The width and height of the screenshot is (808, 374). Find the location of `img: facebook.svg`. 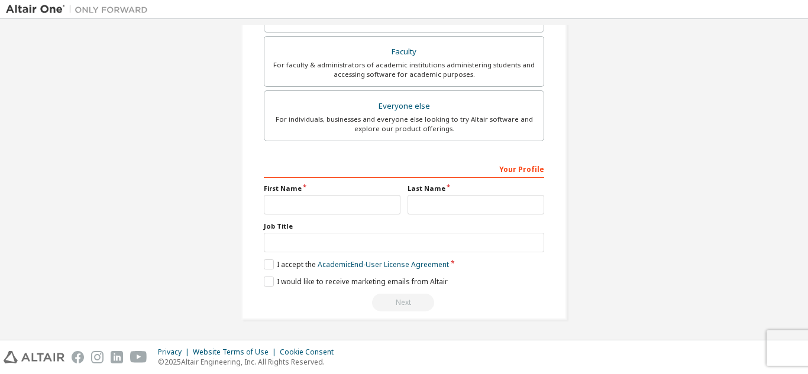

img: facebook.svg is located at coordinates (77, 357).